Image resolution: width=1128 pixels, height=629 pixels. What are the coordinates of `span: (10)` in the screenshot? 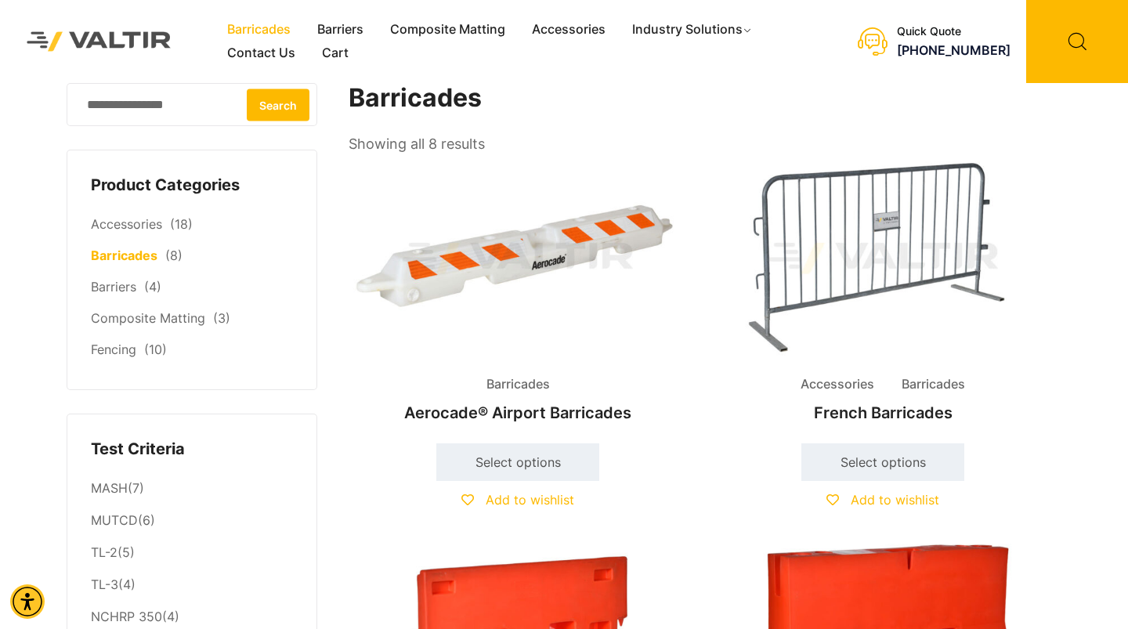 It's located at (155, 349).